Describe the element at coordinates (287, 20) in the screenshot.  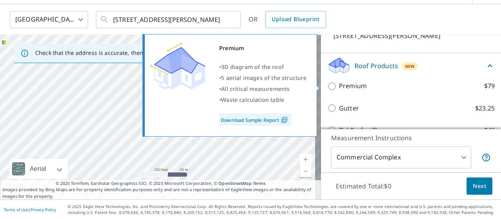
I see `div: OR` at that location.